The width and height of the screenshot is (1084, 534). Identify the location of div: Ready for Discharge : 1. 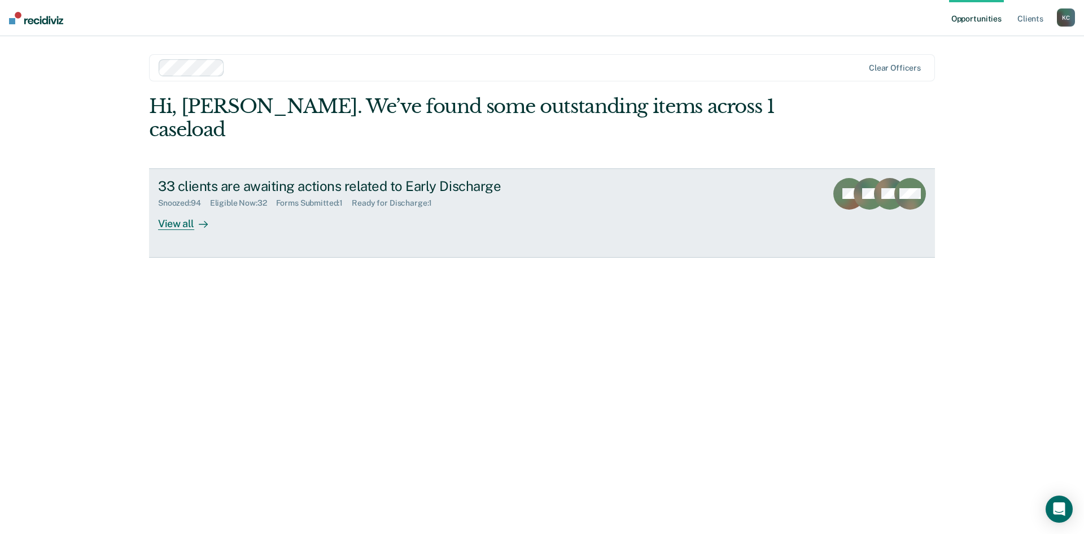
(396, 203).